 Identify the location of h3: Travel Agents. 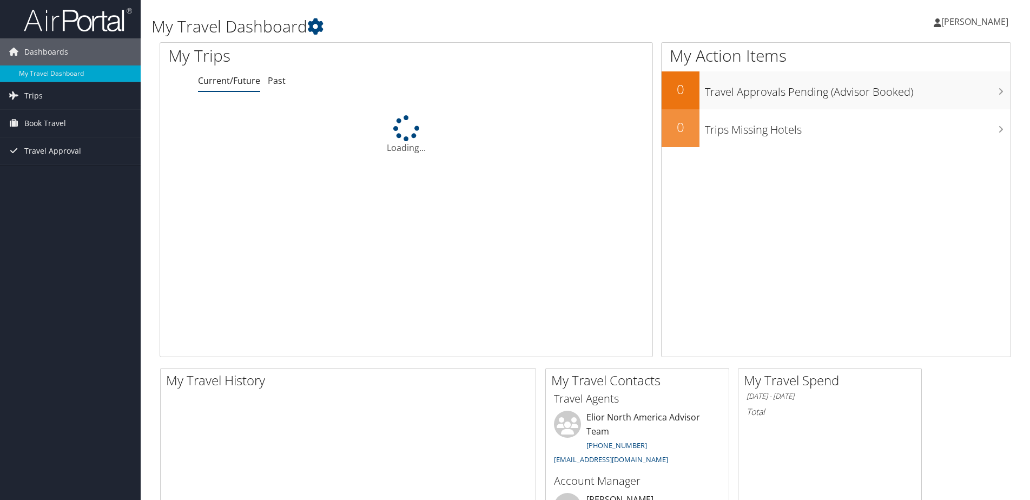
(638, 399).